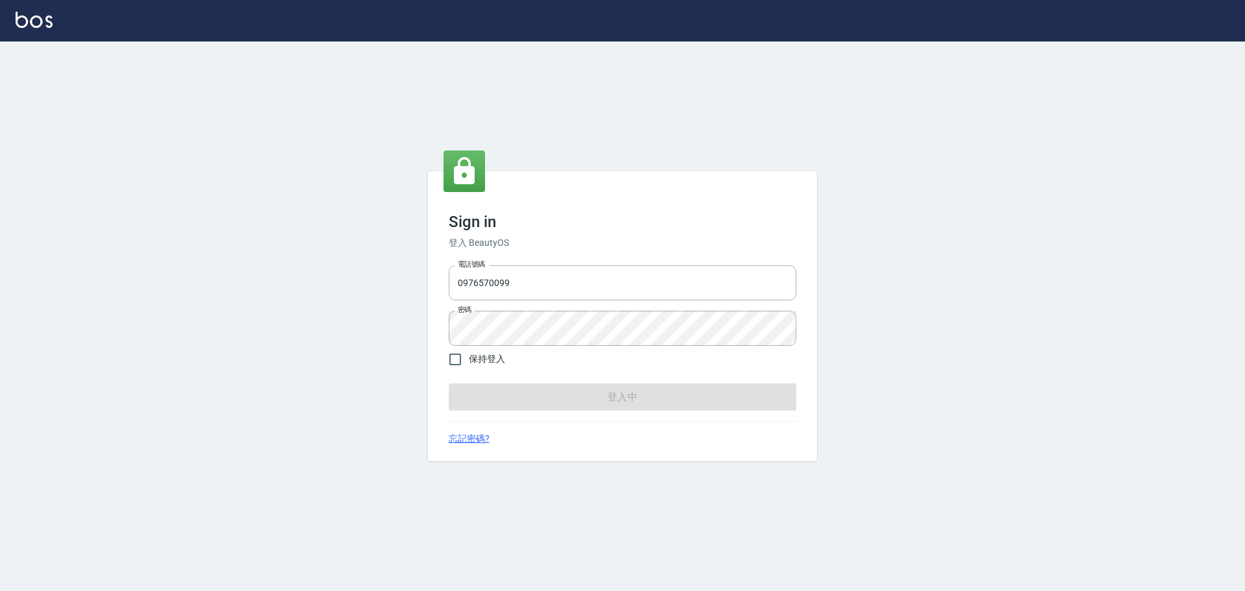 The height and width of the screenshot is (591, 1245). What do you see at coordinates (34, 19) in the screenshot?
I see `img: Logo` at bounding box center [34, 19].